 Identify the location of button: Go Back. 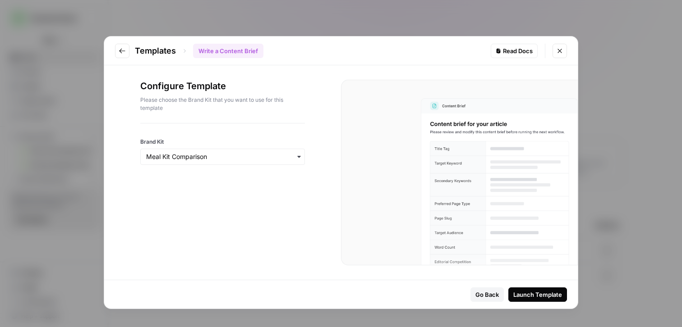
(487, 295).